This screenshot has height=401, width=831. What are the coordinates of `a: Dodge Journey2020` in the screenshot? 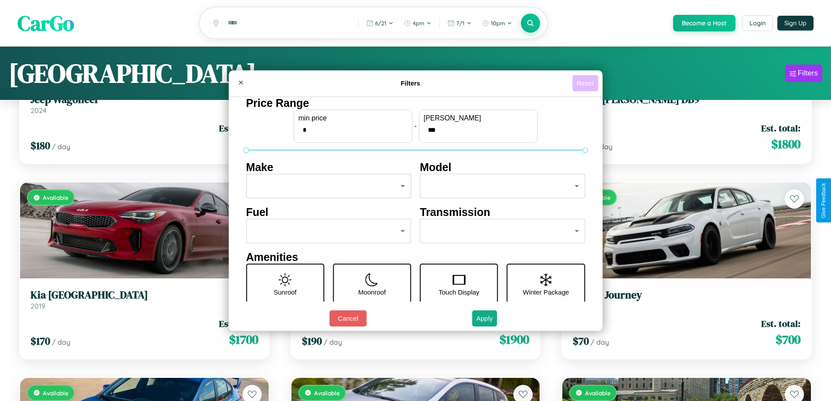 It's located at (686, 299).